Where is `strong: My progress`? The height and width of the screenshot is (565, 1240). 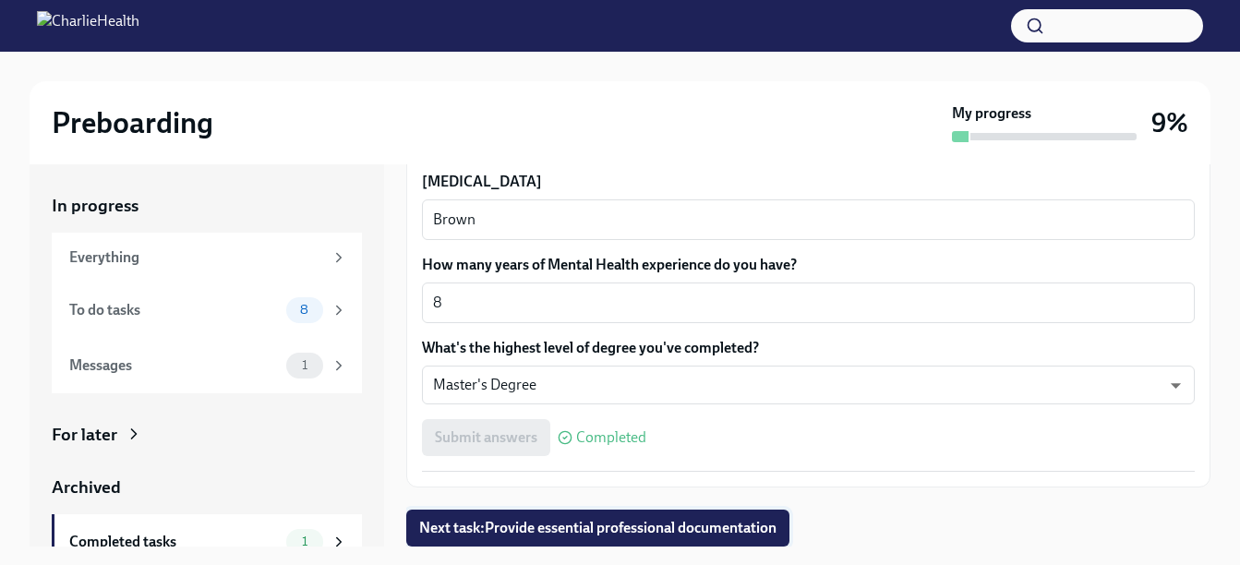
strong: My progress is located at coordinates (992, 114).